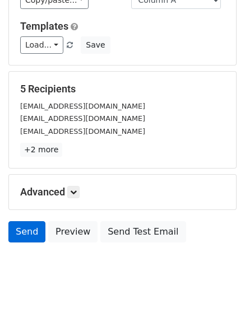 The image size is (245, 327). I want to click on h5: Advanced, so click(122, 192).